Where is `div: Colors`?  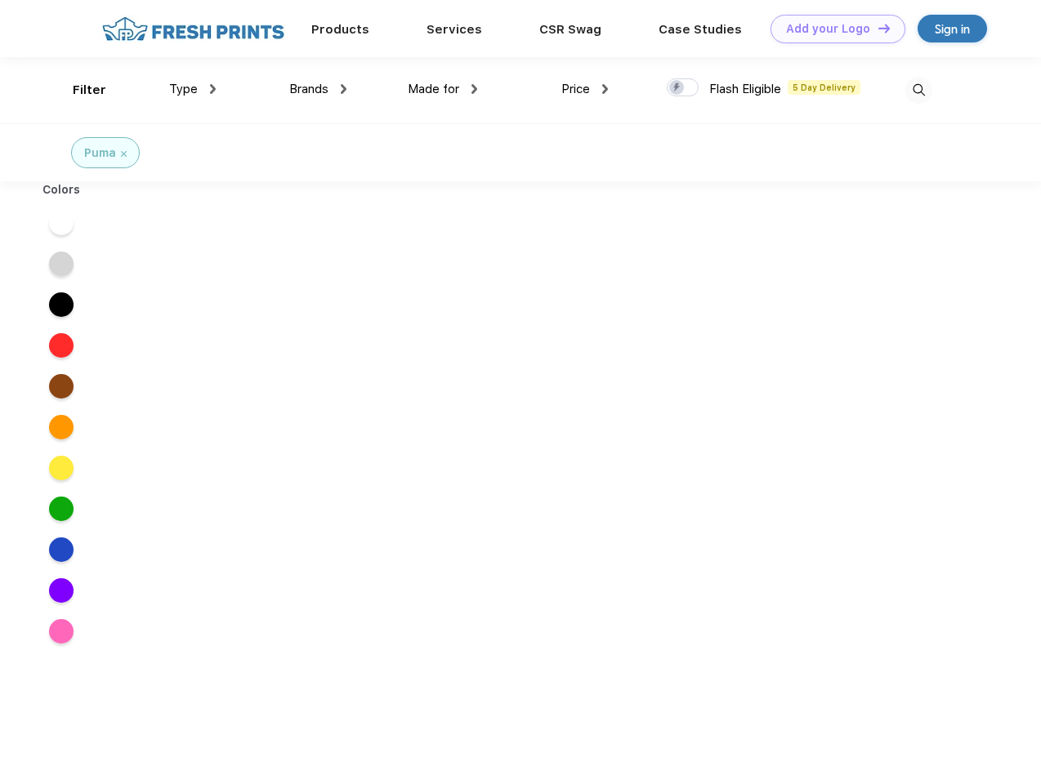 div: Colors is located at coordinates (61, 190).